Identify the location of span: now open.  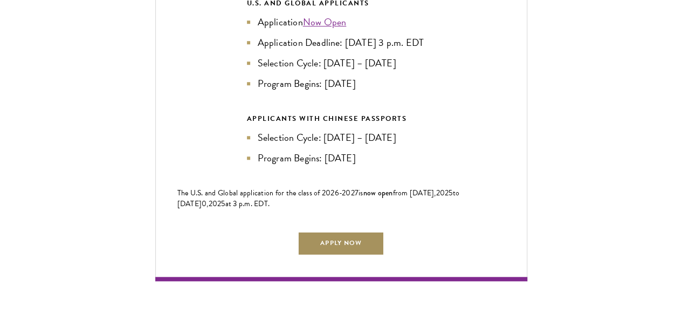
(378, 192).